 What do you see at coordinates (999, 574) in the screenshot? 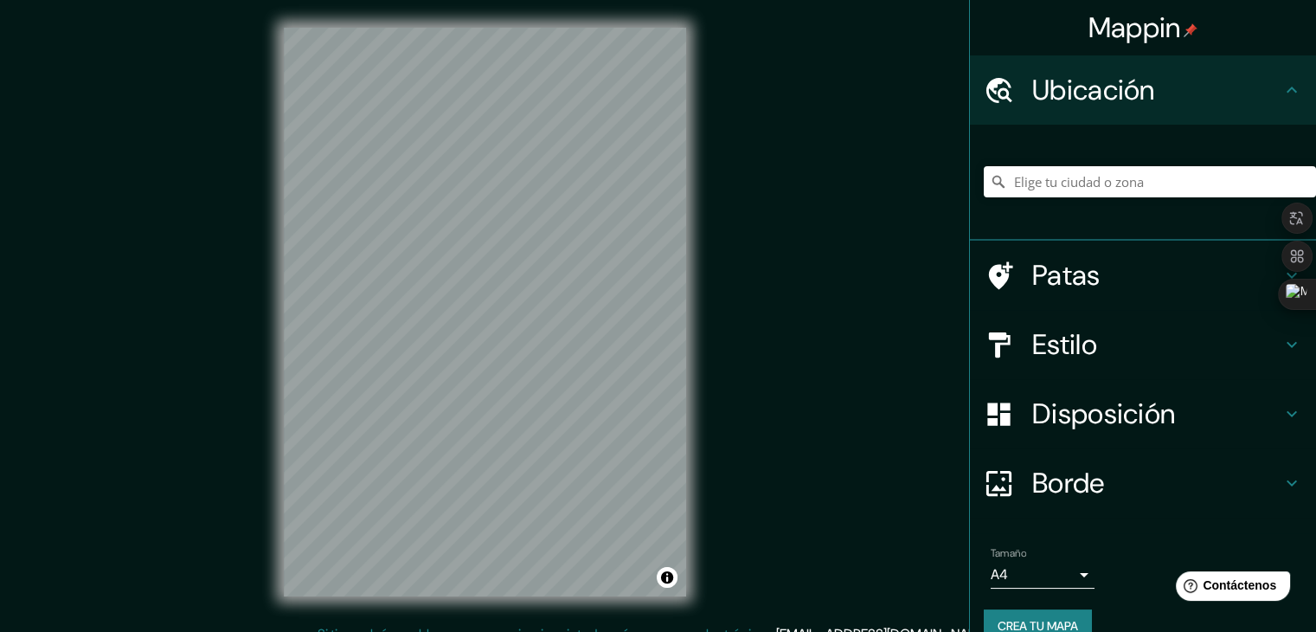
I see `font: A4` at bounding box center [999, 574].